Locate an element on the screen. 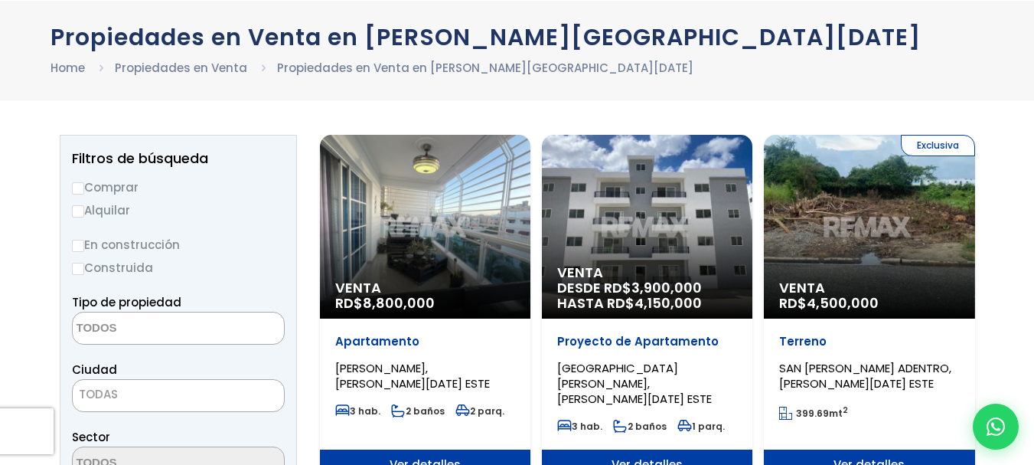 The height and width of the screenshot is (465, 1034). sup: 2 is located at coordinates (845, 410).